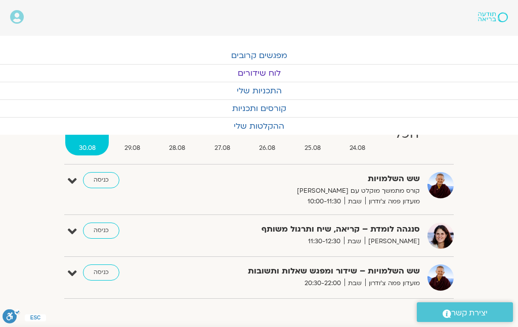 The image size is (518, 327). I want to click on span: 20:30-22:00, so click(322, 284).